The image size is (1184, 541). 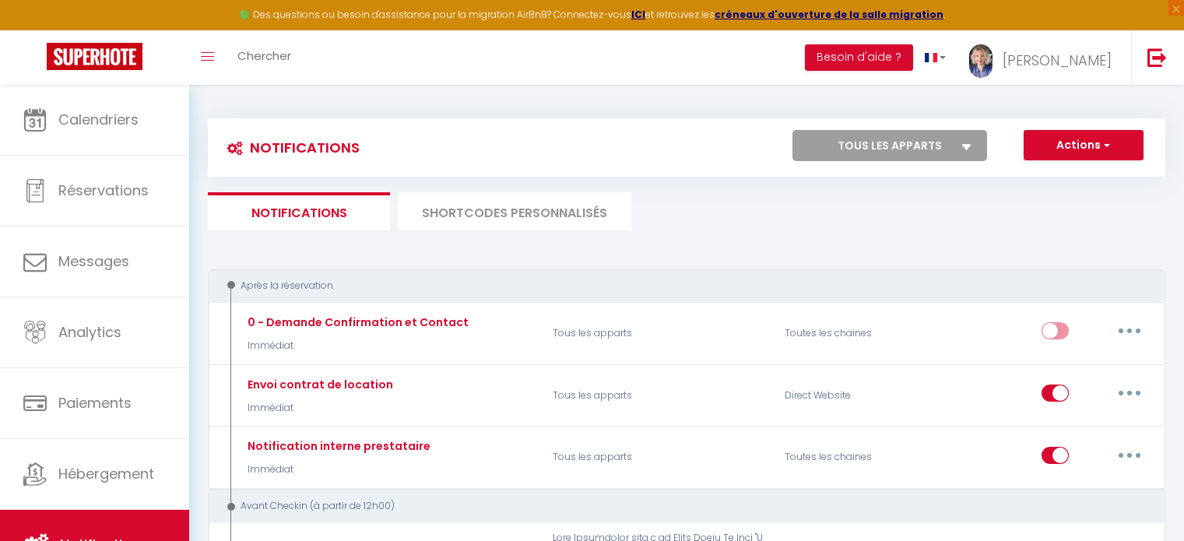 I want to click on a: ICI, so click(x=638, y=14).